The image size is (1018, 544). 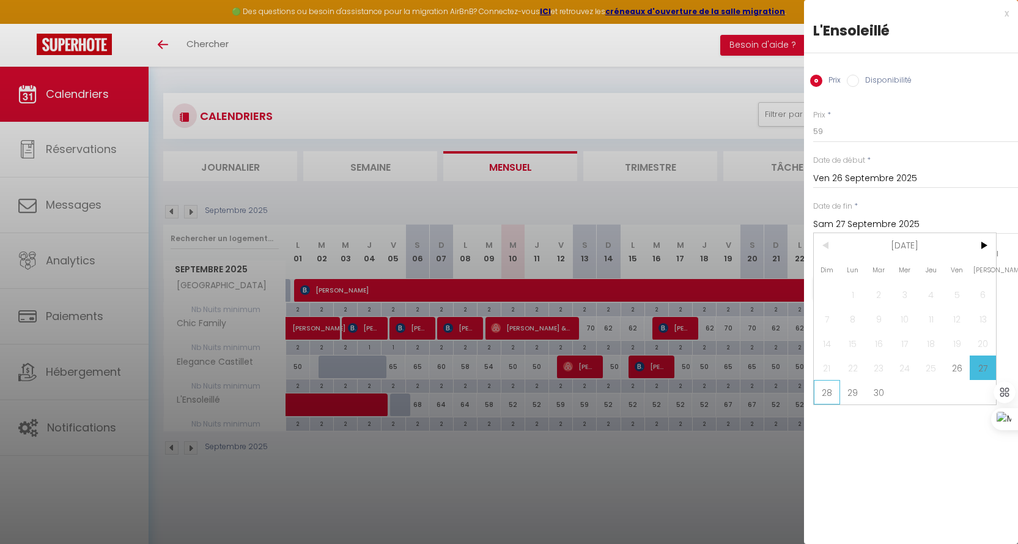 What do you see at coordinates (853, 270) in the screenshot?
I see `span: Lun` at bounding box center [853, 270].